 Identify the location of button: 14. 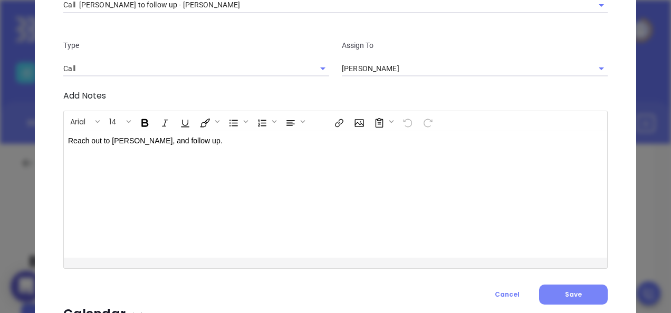
(114, 121).